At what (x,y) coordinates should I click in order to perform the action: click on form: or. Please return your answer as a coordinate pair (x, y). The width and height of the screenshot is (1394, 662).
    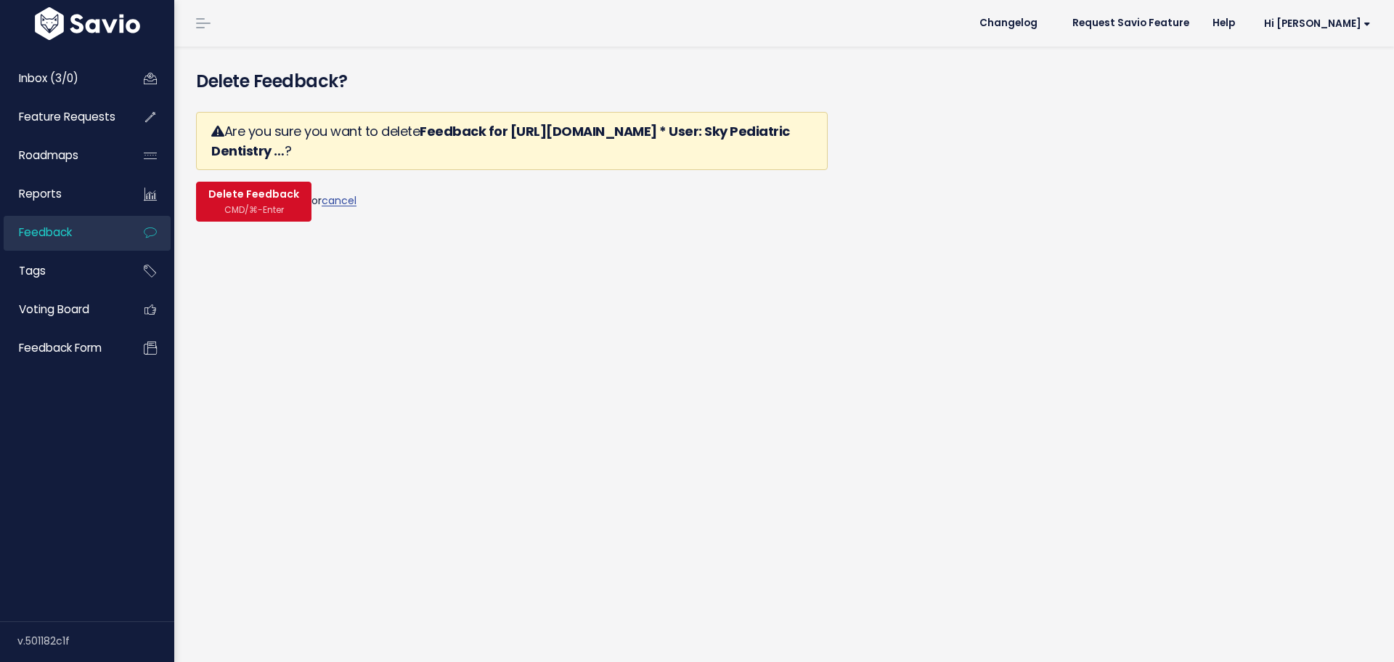
    Looking at the image, I should click on (512, 166).